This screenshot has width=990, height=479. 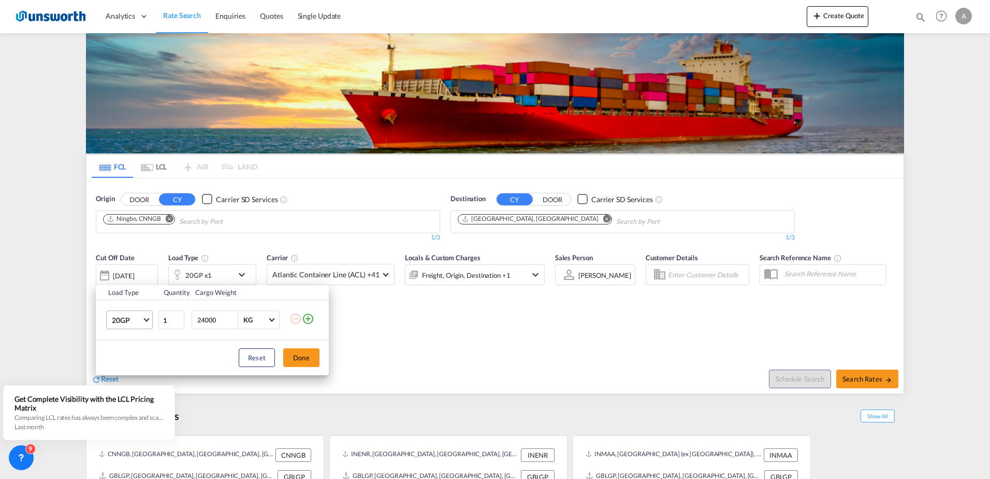 What do you see at coordinates (174, 292) in the screenshot?
I see `th: Quantity` at bounding box center [174, 292].